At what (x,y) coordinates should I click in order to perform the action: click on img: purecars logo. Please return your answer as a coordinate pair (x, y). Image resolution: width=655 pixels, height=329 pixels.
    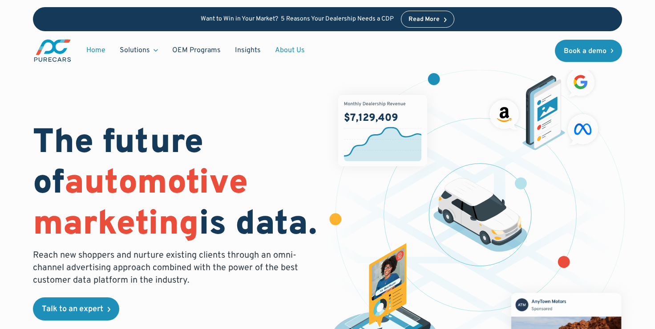
    Looking at the image, I should click on (53, 50).